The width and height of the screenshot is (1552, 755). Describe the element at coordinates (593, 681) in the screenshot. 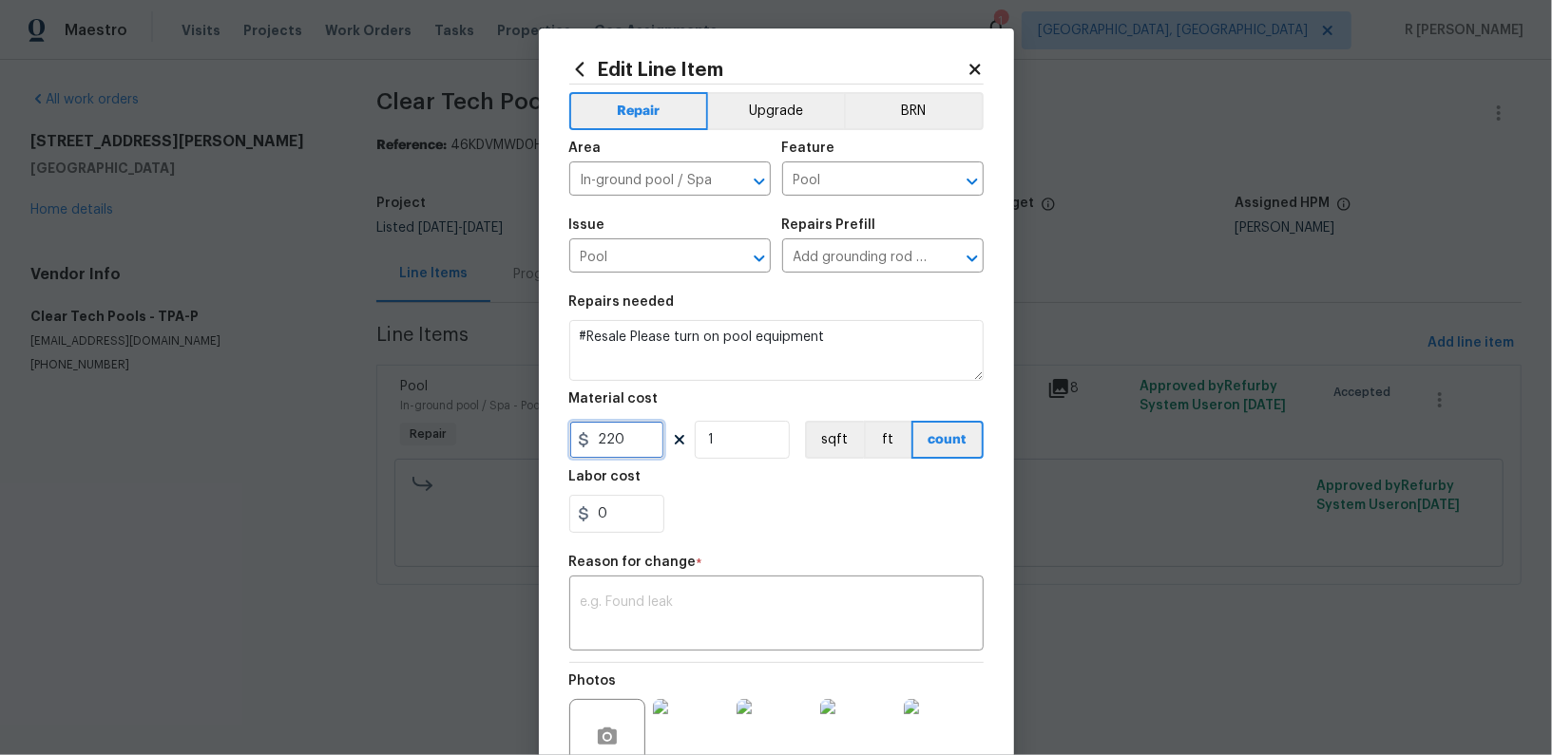

I see `h5: Photos` at that location.